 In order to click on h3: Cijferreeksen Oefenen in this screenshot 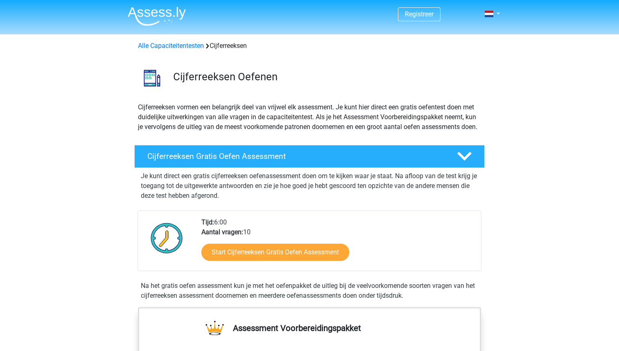, I will do `click(326, 77)`.